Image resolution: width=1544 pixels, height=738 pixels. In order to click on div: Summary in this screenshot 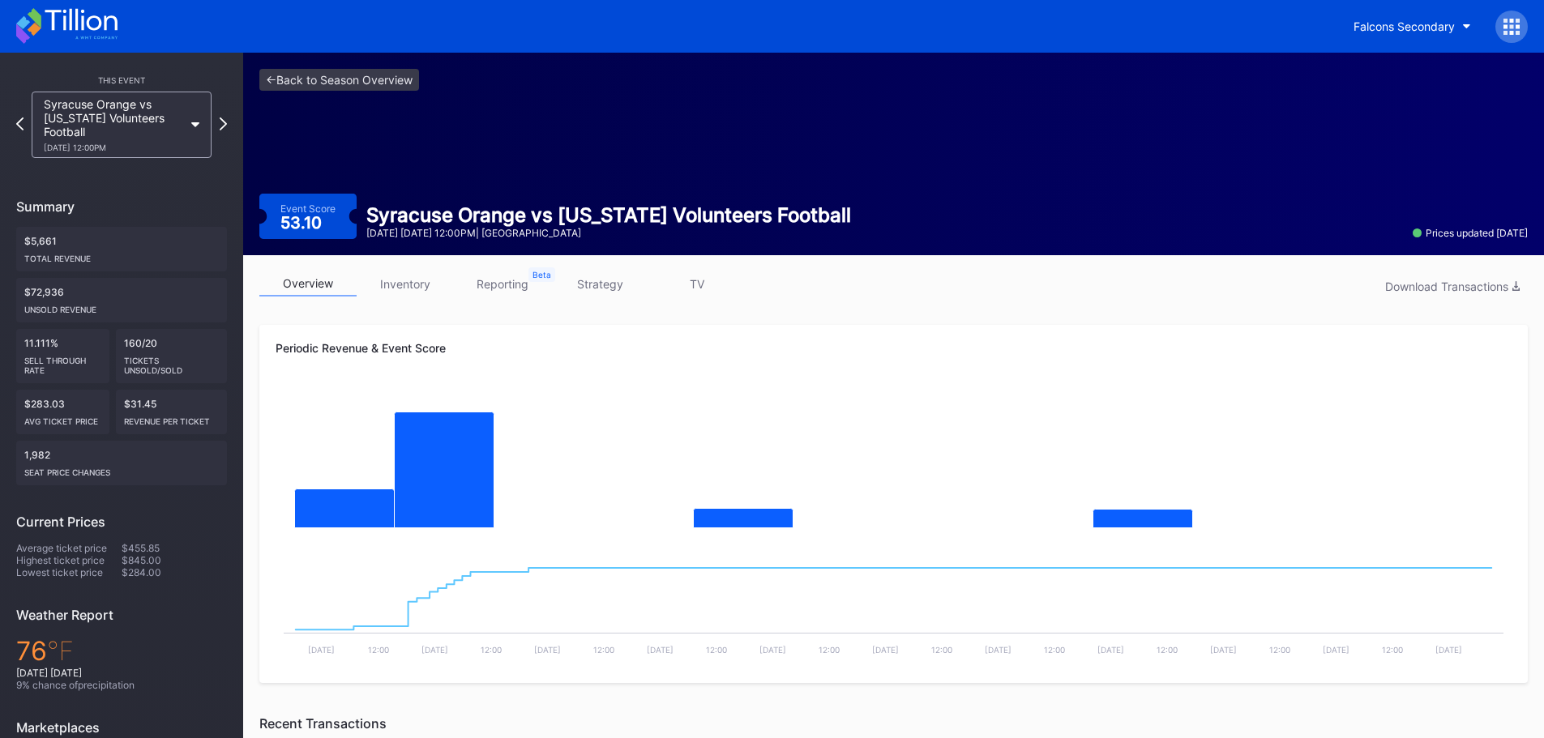, I will do `click(122, 207)`.